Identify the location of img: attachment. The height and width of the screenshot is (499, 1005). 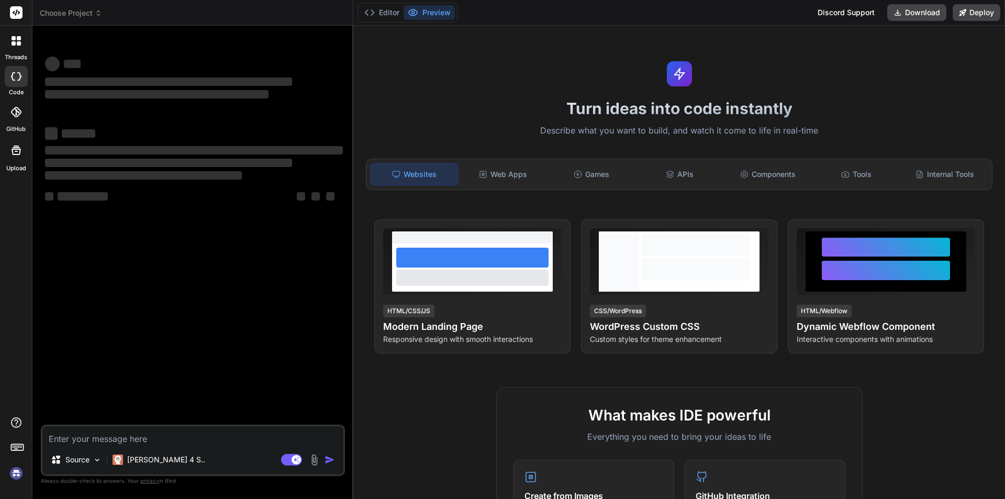
(314, 460).